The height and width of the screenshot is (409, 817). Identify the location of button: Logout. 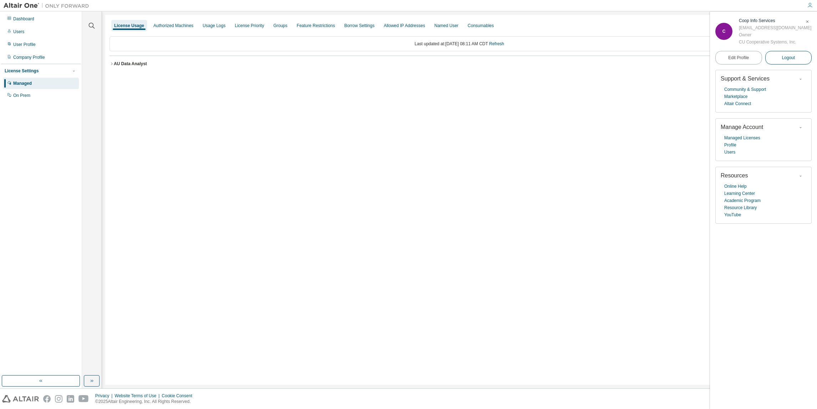
(788, 58).